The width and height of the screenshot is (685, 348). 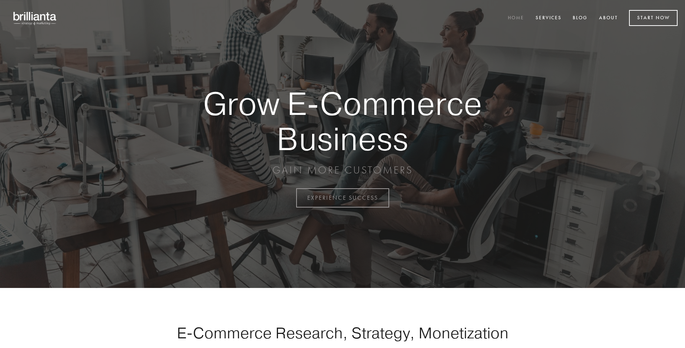 I want to click on a: Home, so click(x=516, y=18).